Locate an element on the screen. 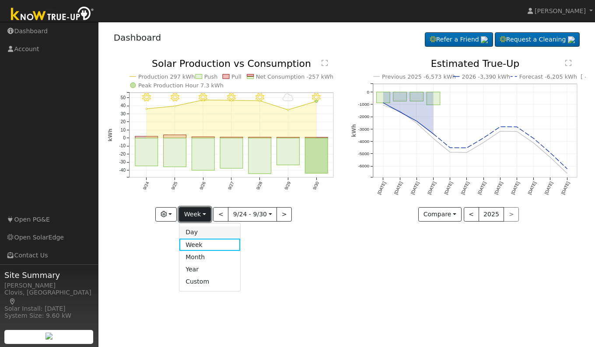  text: -5000 is located at coordinates (363, 154).